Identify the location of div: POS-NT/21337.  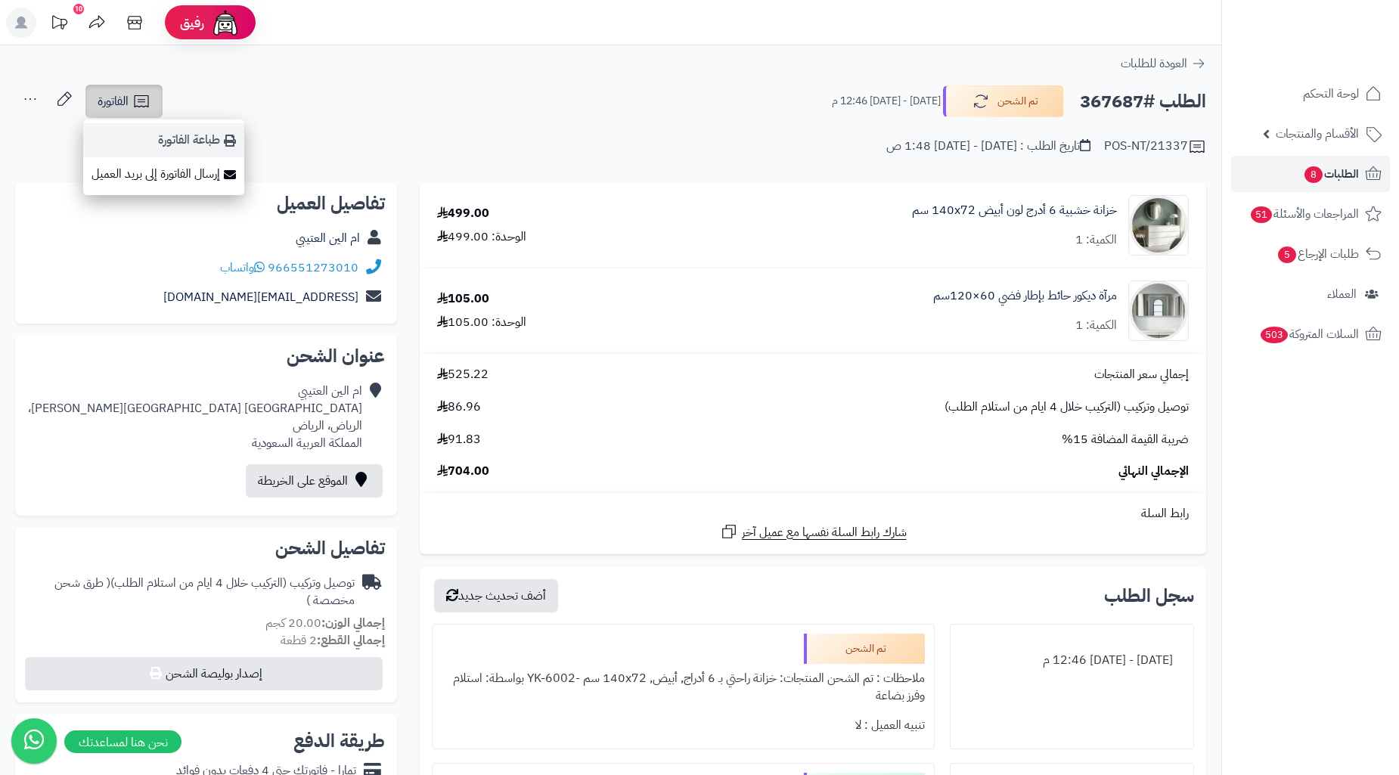
(1155, 147).